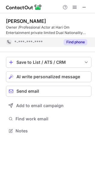 This screenshot has height=192, width=95. What do you see at coordinates (49, 131) in the screenshot?
I see `button: Notes` at bounding box center [49, 131].